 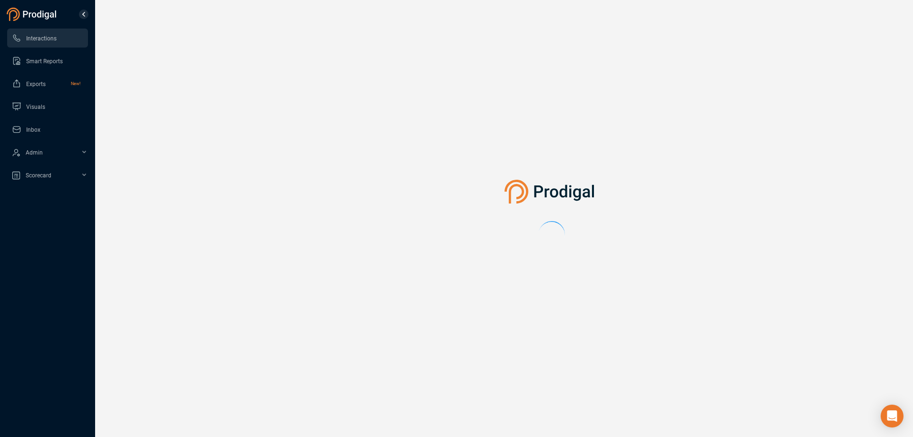 I want to click on li: Visuals, so click(x=48, y=106).